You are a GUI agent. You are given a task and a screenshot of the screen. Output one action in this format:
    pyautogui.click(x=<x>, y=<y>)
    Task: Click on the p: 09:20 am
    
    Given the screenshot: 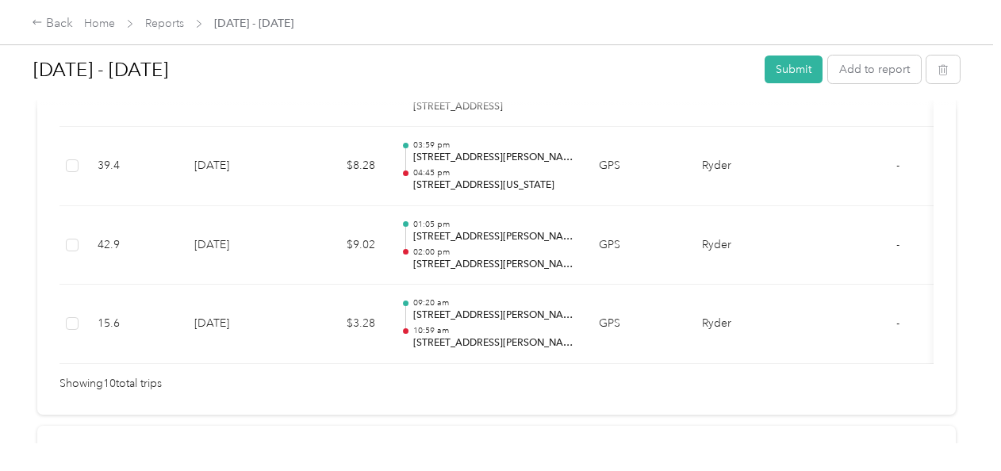 What is the action you would take?
    pyautogui.click(x=493, y=303)
    